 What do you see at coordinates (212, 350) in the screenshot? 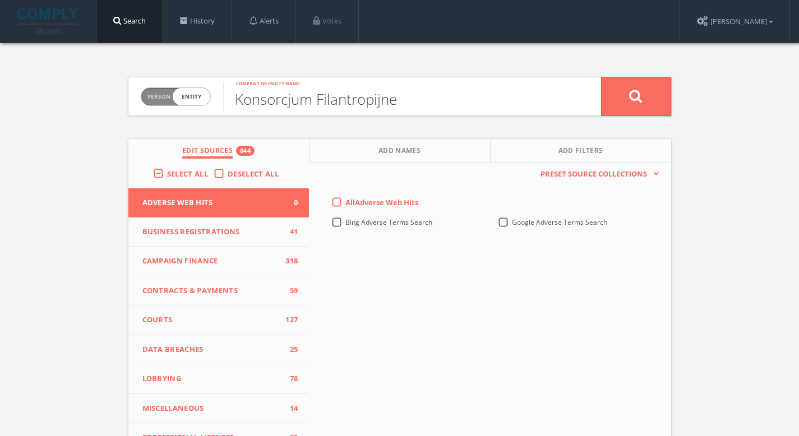
I see `span: Data Breaches` at bounding box center [212, 350].